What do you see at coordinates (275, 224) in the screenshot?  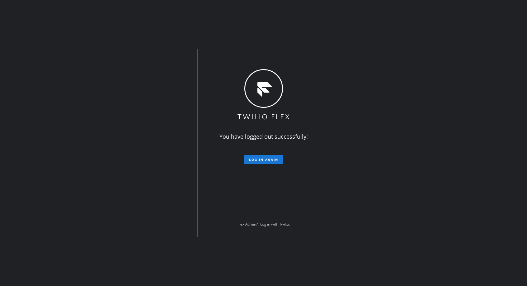 I see `span: Log in with Twilio.` at bounding box center [275, 224].